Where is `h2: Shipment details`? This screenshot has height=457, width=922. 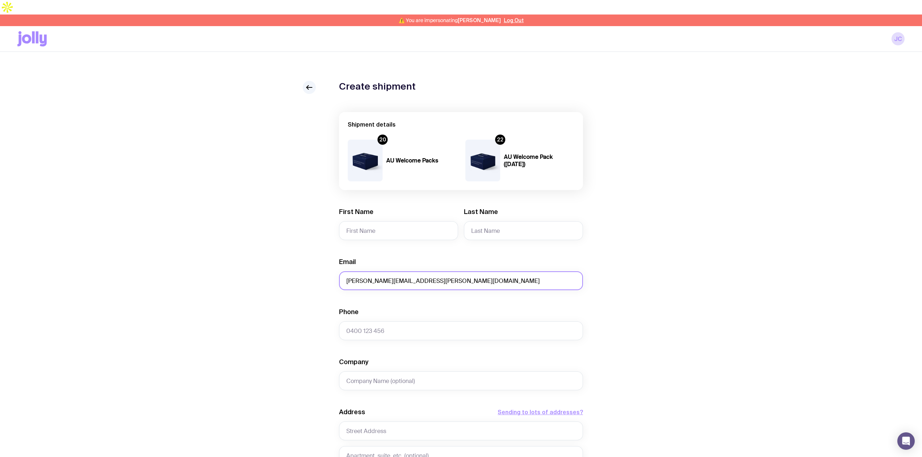
h2: Shipment details is located at coordinates (461, 124).